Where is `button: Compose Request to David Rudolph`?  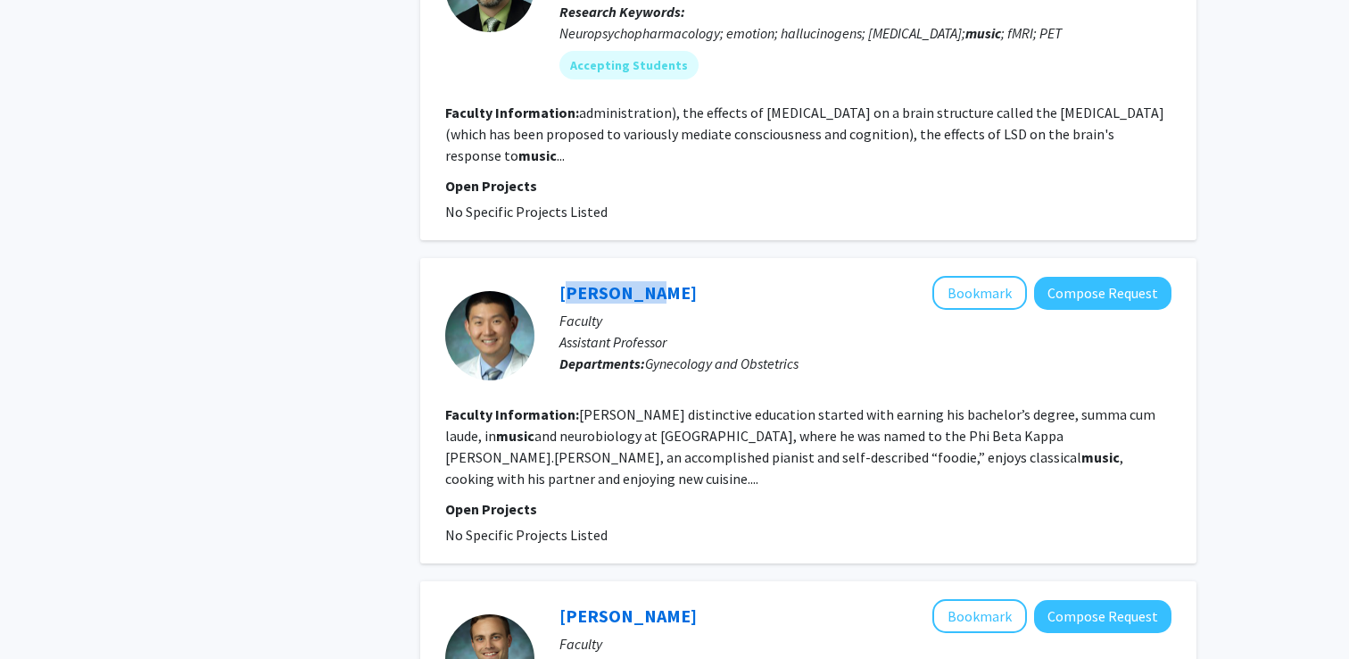
button: Compose Request to David Rudolph is located at coordinates (1103, 616).